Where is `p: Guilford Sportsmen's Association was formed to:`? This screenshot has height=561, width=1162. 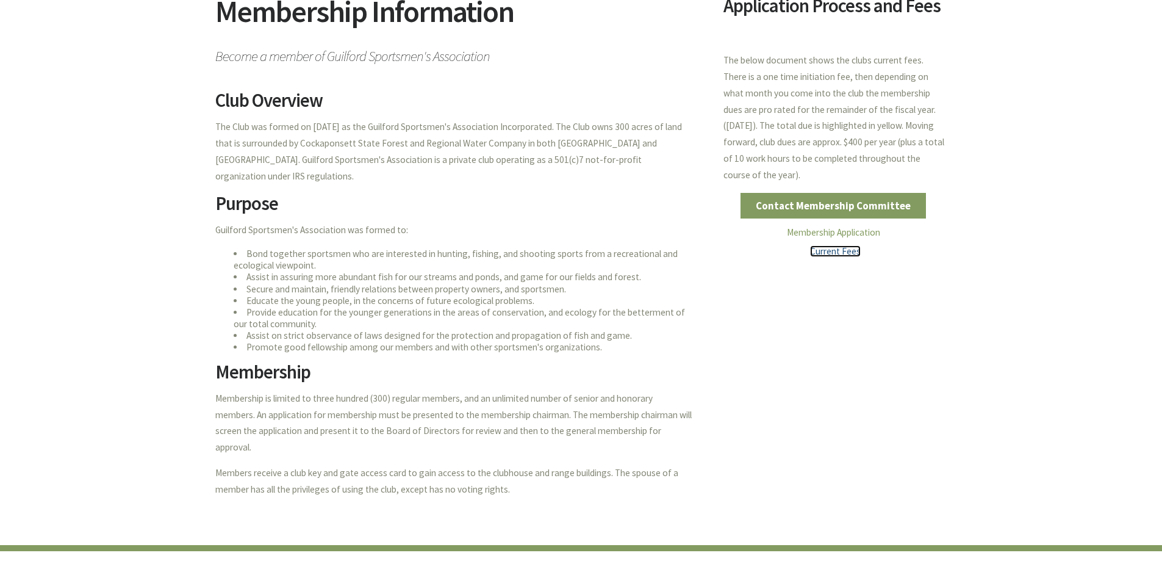
p: Guilford Sportsmen's Association was formed to: is located at coordinates (454, 230).